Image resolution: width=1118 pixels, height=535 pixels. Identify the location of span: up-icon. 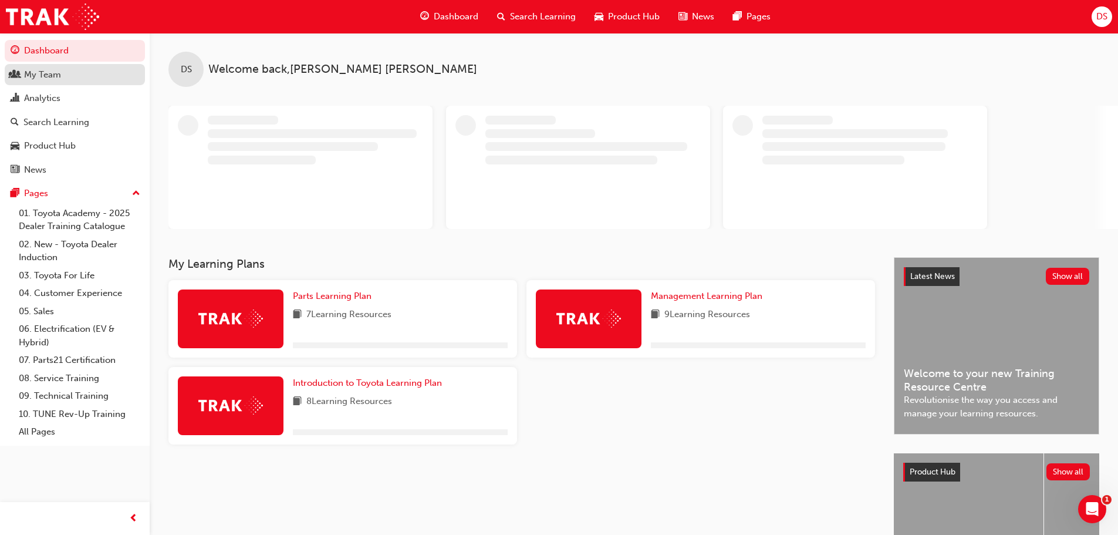
(136, 194).